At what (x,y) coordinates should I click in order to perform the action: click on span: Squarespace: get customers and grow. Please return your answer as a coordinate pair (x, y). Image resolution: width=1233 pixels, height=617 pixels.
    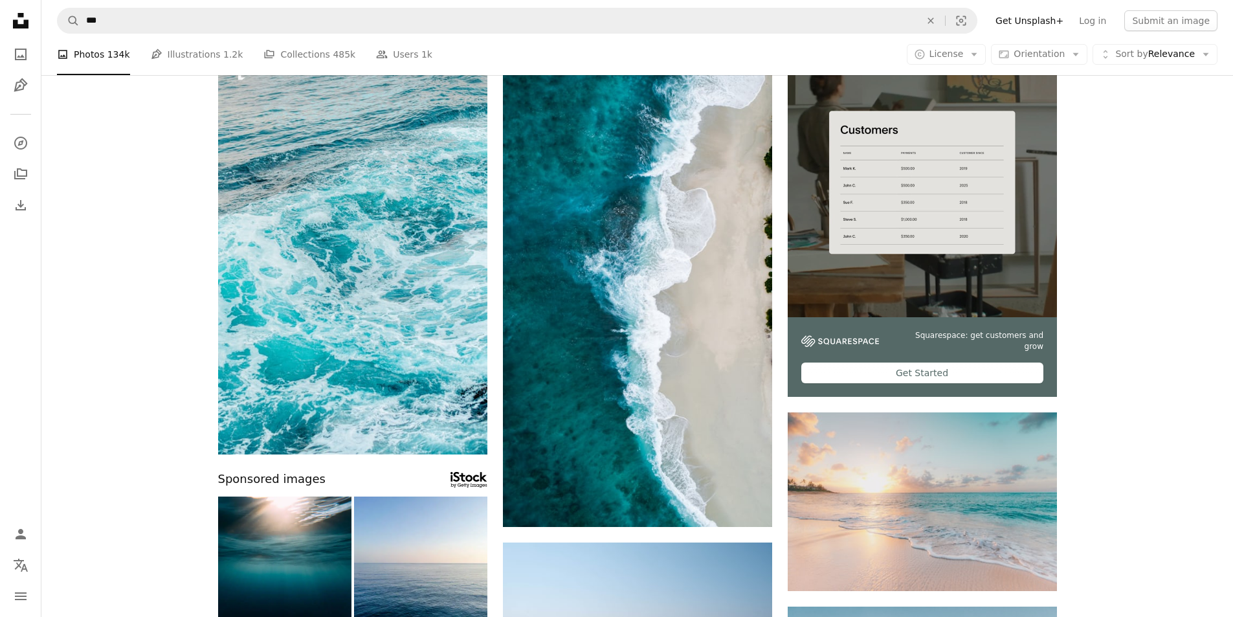
    Looking at the image, I should click on (969, 341).